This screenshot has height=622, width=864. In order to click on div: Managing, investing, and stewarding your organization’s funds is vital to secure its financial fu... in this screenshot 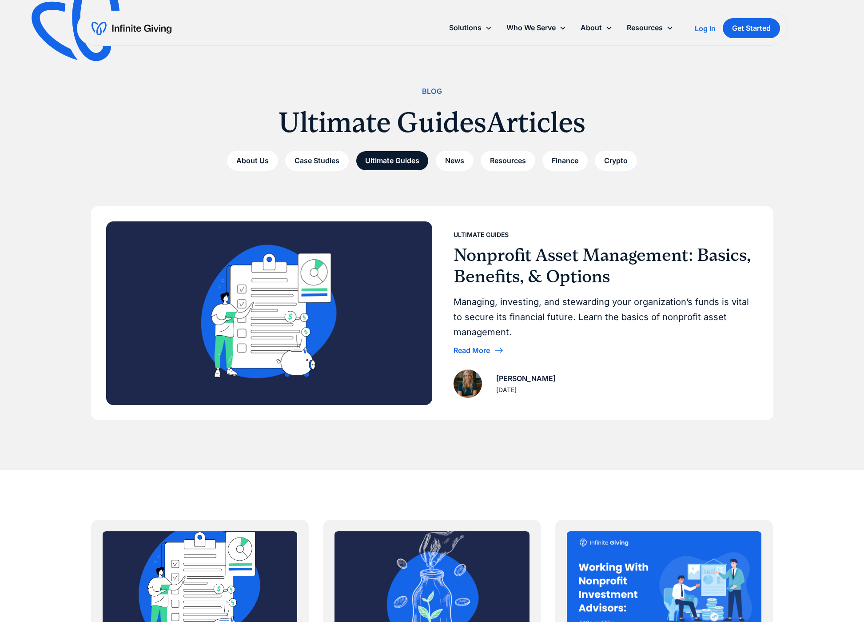, I will do `click(603, 317)`.